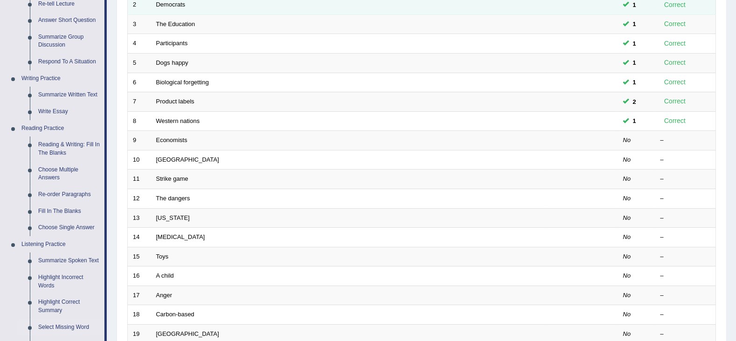  Describe the element at coordinates (61, 129) in the screenshot. I see `a: Reading Practice` at that location.